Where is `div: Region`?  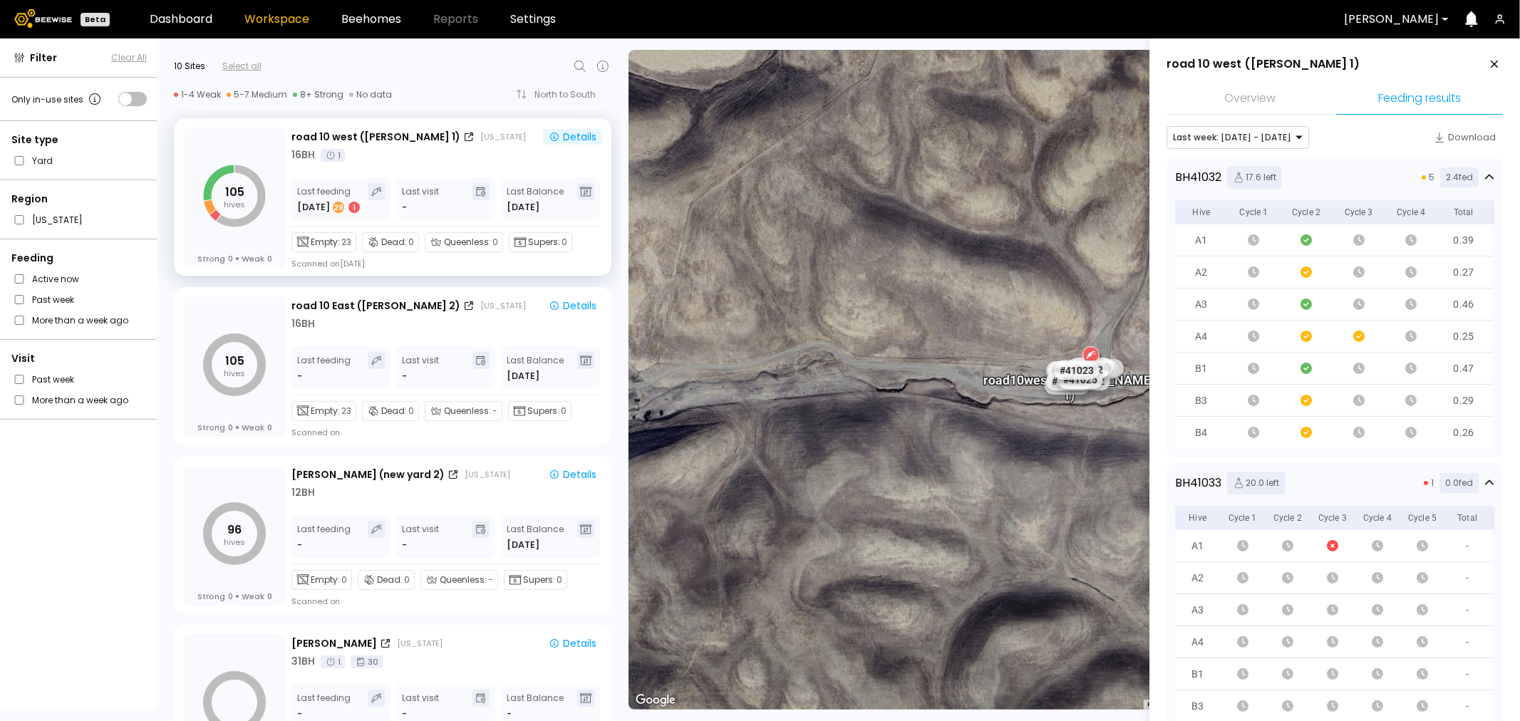
div: Region is located at coordinates (79, 199).